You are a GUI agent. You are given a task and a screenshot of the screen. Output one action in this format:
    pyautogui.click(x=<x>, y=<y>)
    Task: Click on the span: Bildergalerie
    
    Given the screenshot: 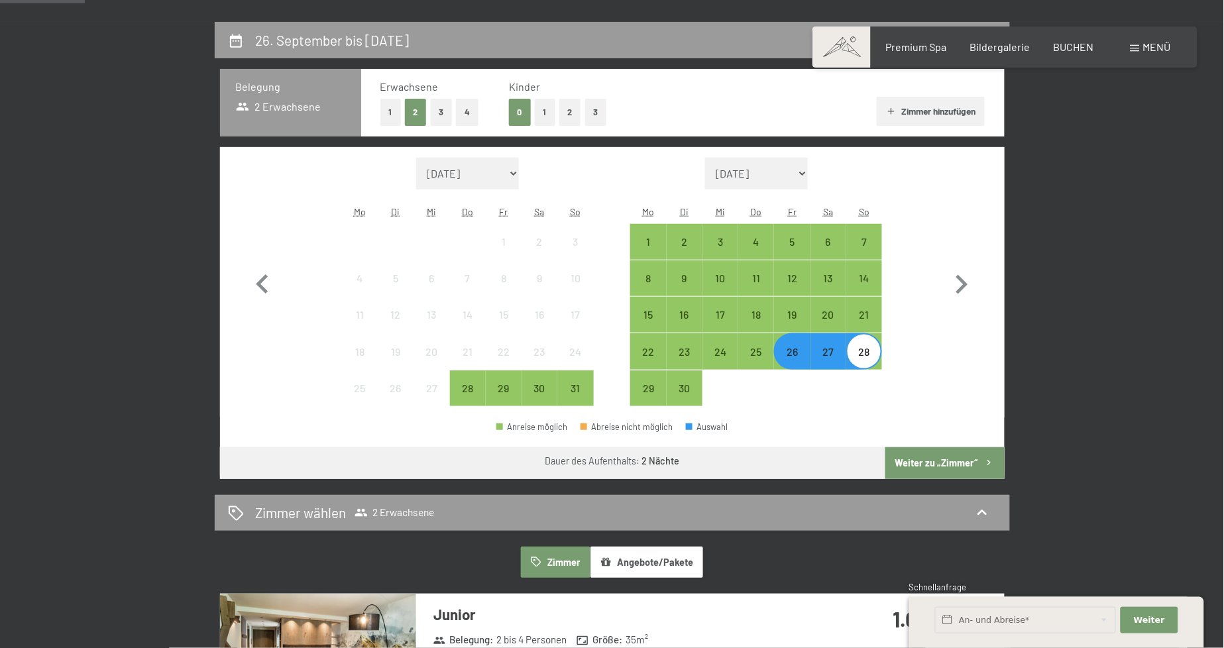 What is the action you would take?
    pyautogui.click(x=1000, y=46)
    